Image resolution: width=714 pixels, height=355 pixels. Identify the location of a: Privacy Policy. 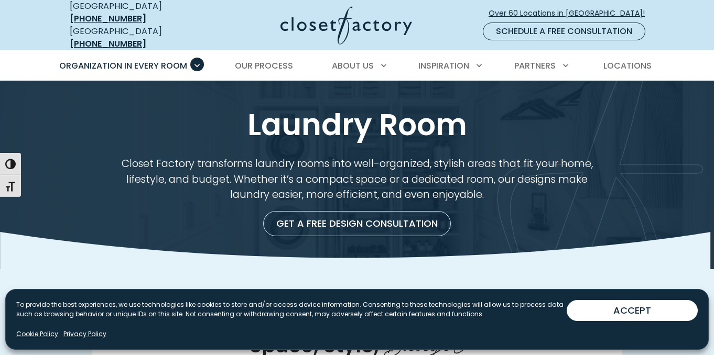
(85, 334).